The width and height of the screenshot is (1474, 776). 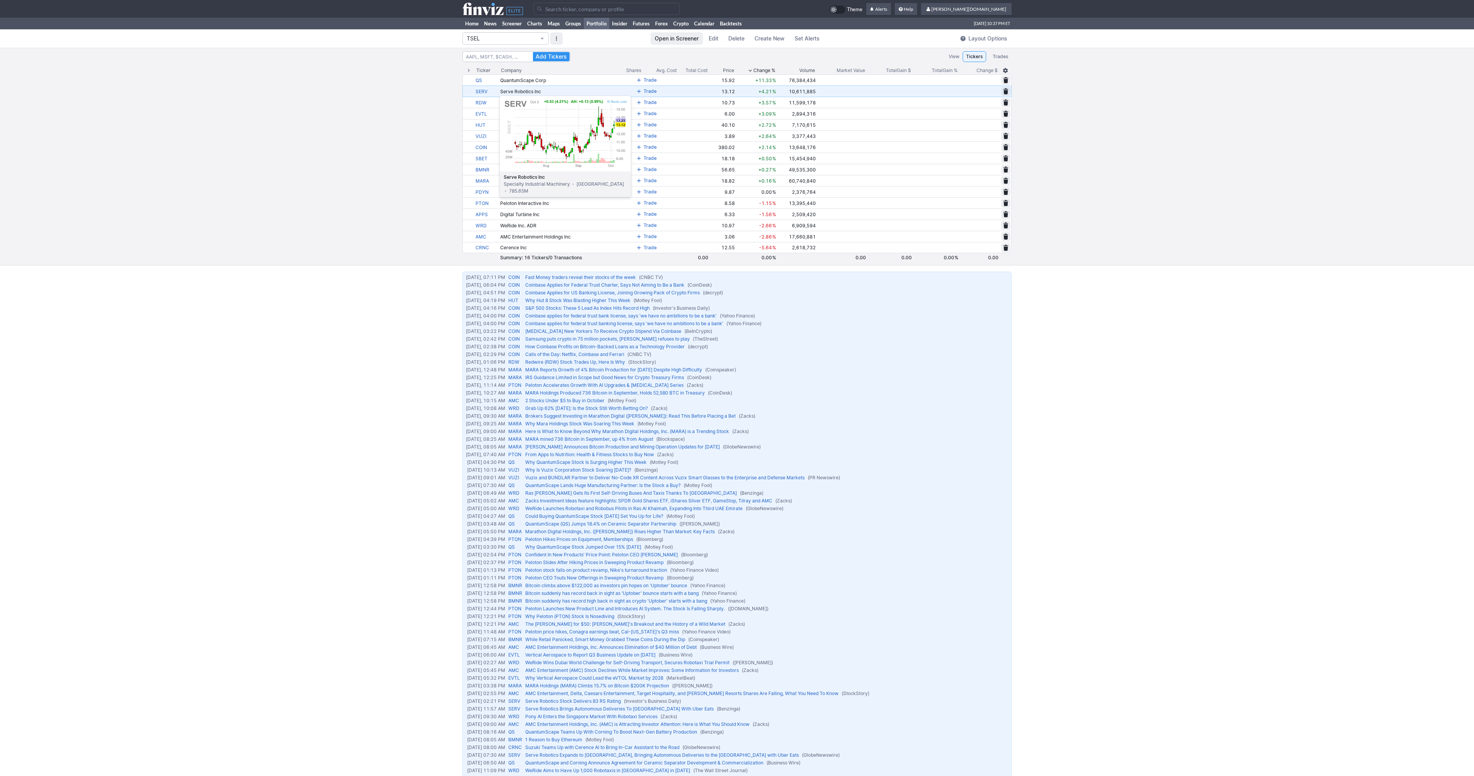 What do you see at coordinates (974, 57) in the screenshot?
I see `span: Tickers` at bounding box center [974, 57].